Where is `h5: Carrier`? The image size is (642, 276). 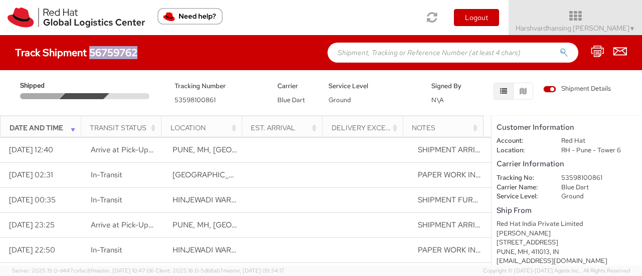 h5: Carrier is located at coordinates (295, 86).